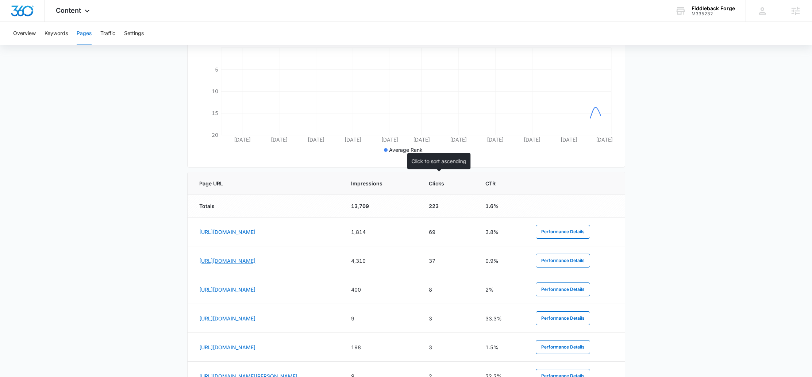  Describe the element at coordinates (215, 135) in the screenshot. I see `tspan: 20` at that location.